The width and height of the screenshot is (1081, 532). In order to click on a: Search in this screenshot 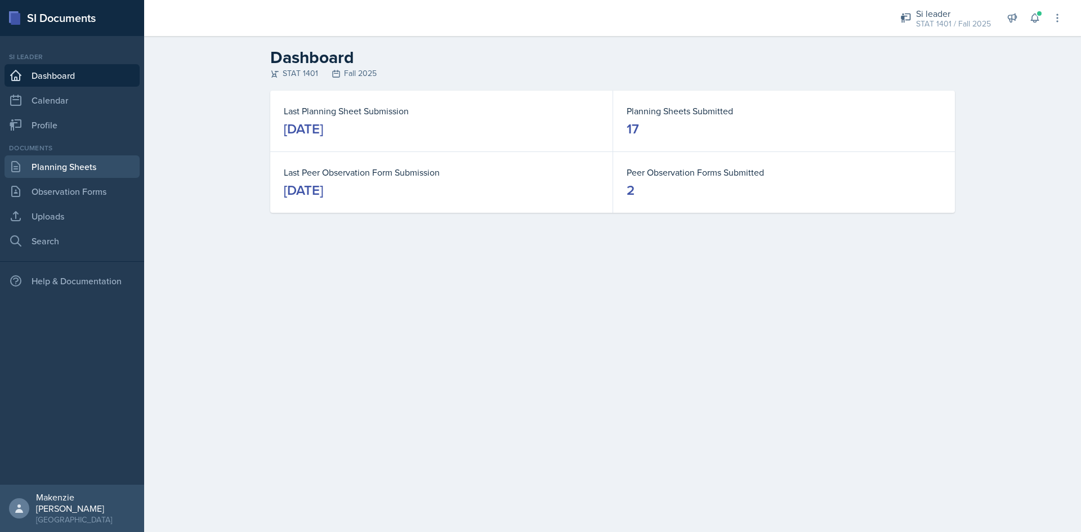, I will do `click(72, 241)`.